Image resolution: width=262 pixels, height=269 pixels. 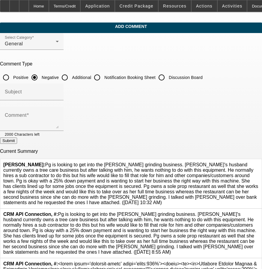 I want to click on label: Notification Booking Sheet, so click(x=129, y=77).